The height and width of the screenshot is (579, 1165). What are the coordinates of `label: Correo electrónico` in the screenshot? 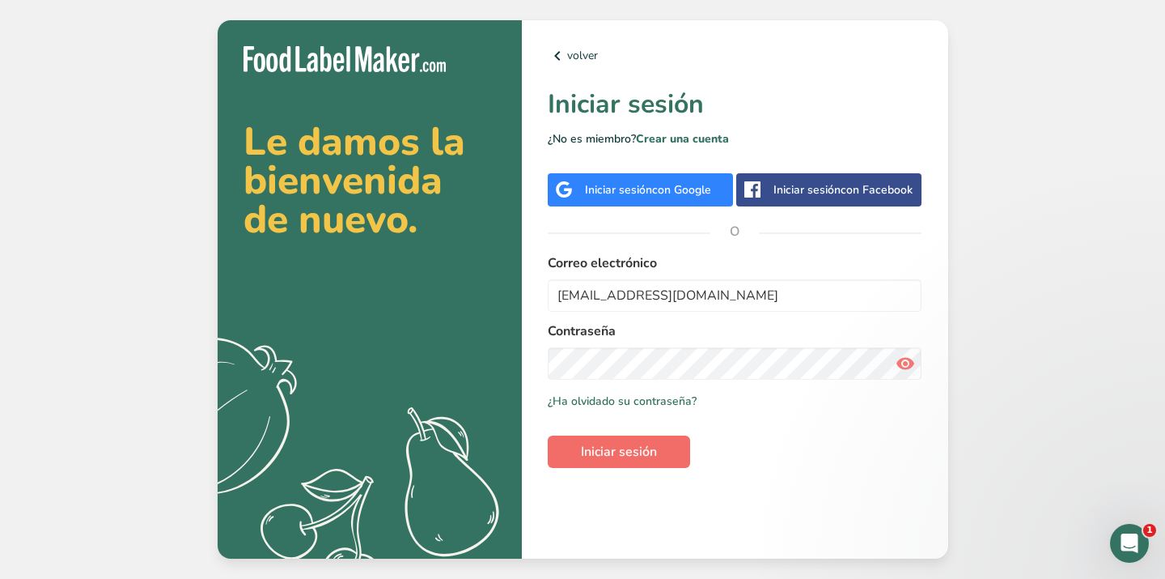 It's located at (735, 263).